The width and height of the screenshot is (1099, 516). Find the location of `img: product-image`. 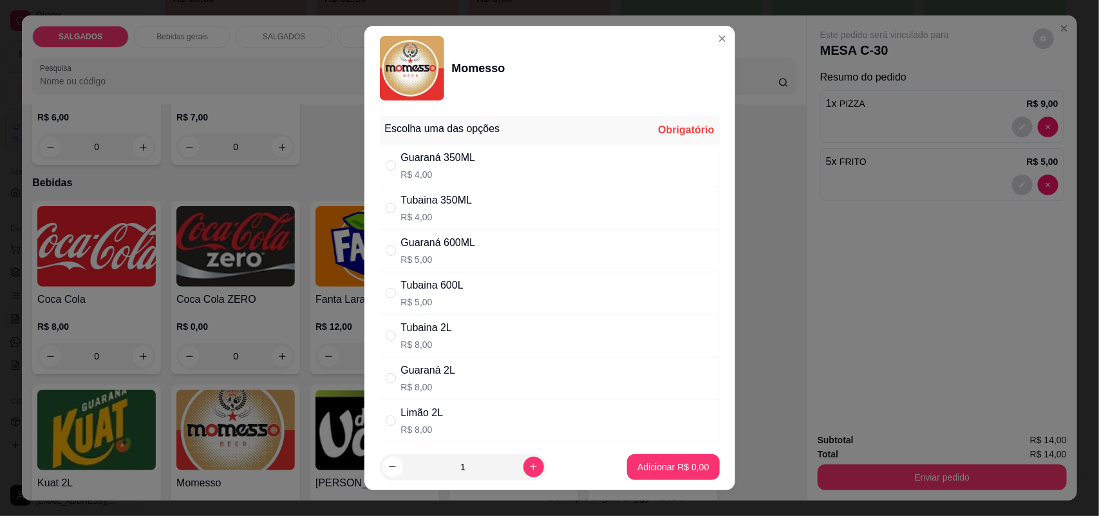

img: product-image is located at coordinates (412, 68).